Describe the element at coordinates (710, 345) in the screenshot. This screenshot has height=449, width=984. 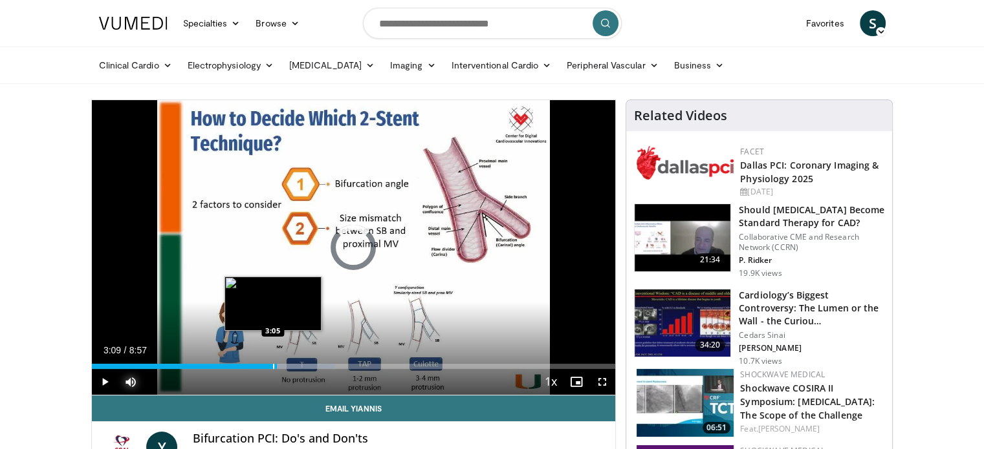
I see `span: 34:20` at that location.